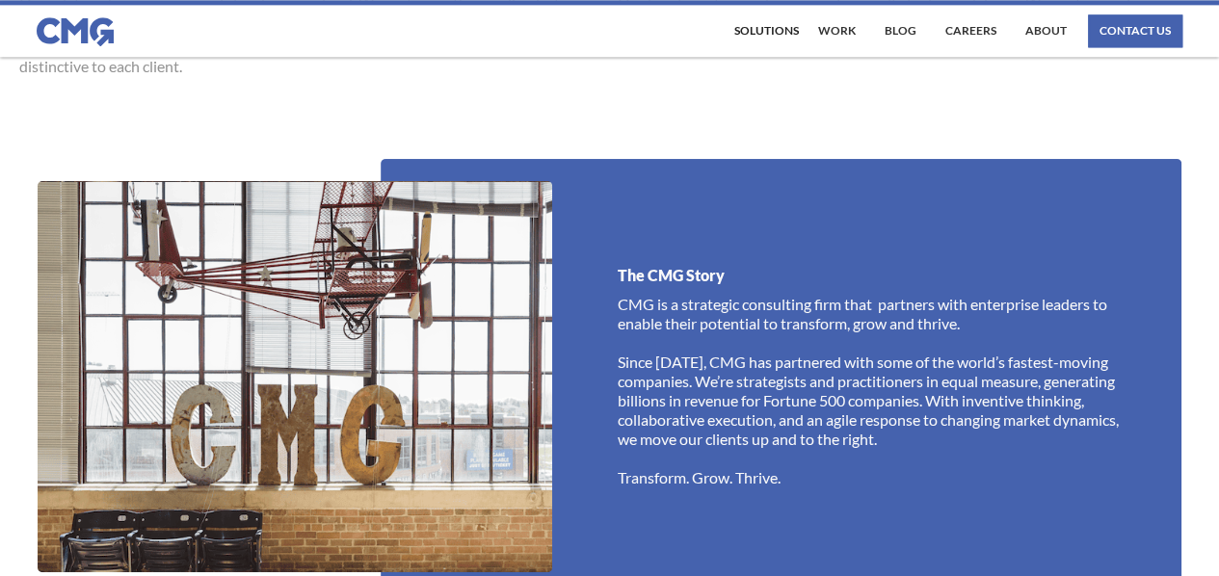  I want to click on div: contact us, so click(1135, 31).